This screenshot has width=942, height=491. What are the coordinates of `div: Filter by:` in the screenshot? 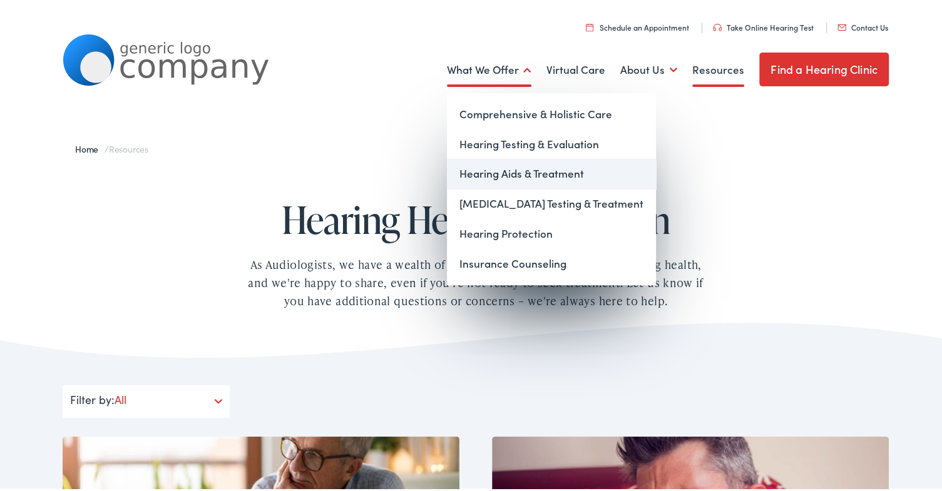 It's located at (146, 399).